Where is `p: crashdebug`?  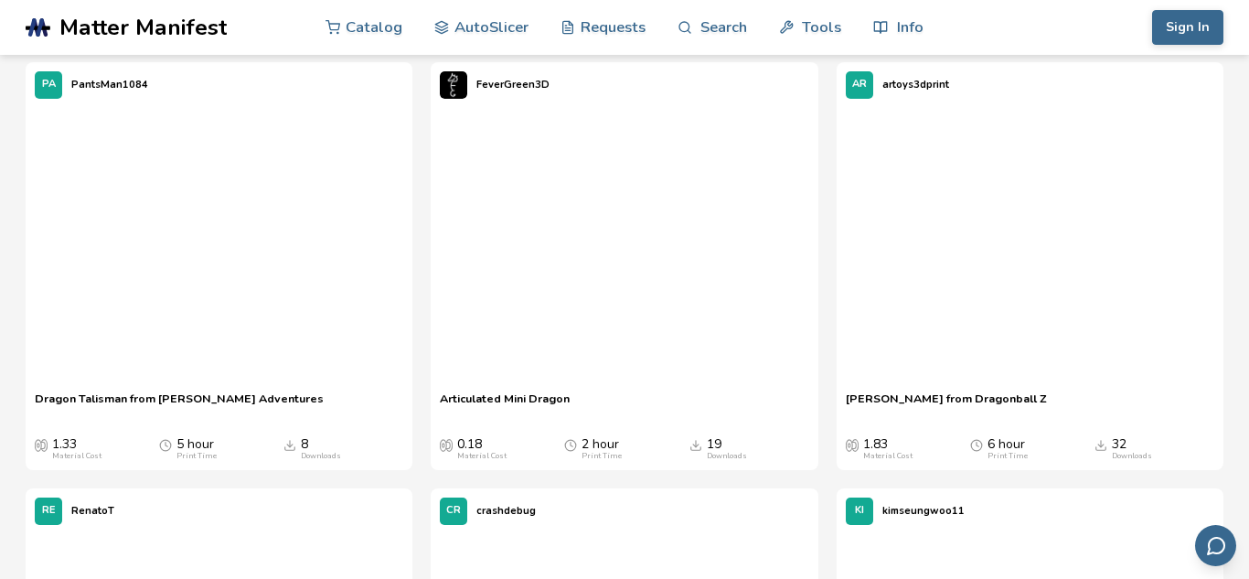 p: crashdebug is located at coordinates (506, 510).